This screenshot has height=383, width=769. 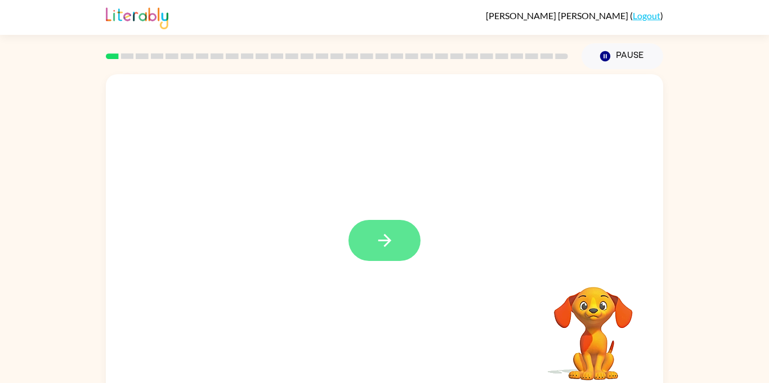 I want to click on img: Literably, so click(x=137, y=17).